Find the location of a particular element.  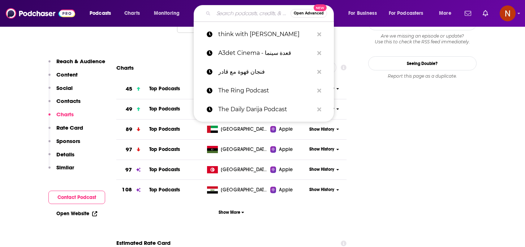

span: More is located at coordinates (445, 13).